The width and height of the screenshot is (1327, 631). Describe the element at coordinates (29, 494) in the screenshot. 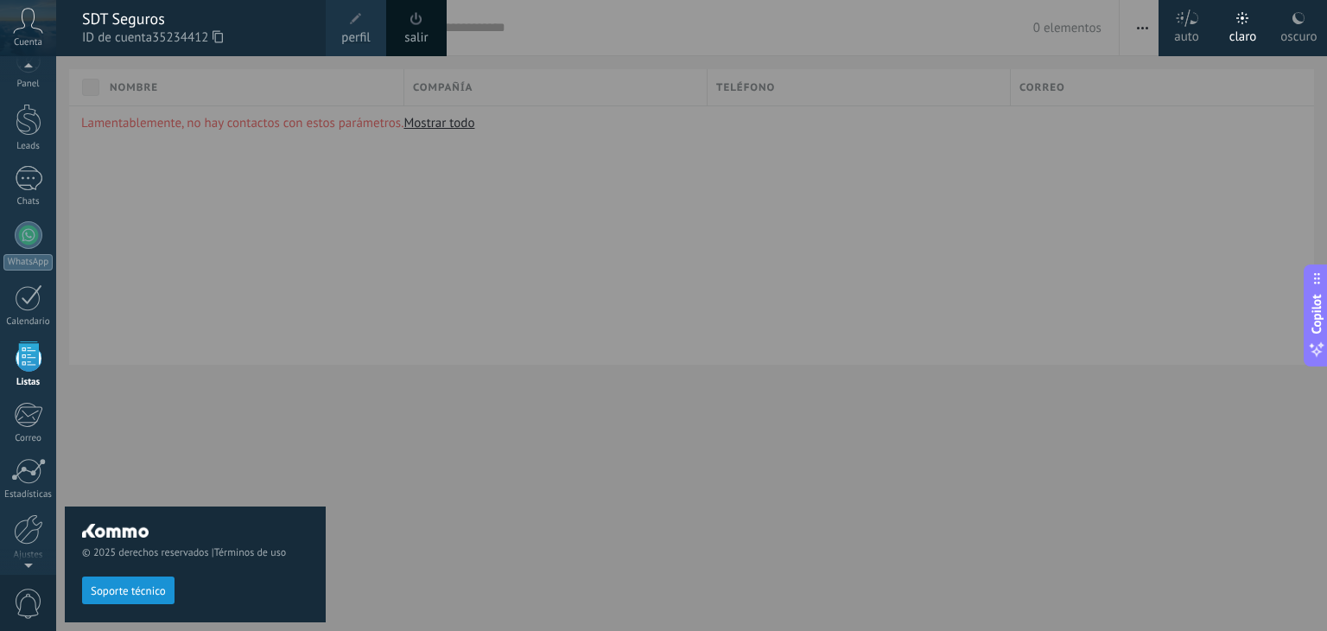

I see `div: Estadísticas` at that location.